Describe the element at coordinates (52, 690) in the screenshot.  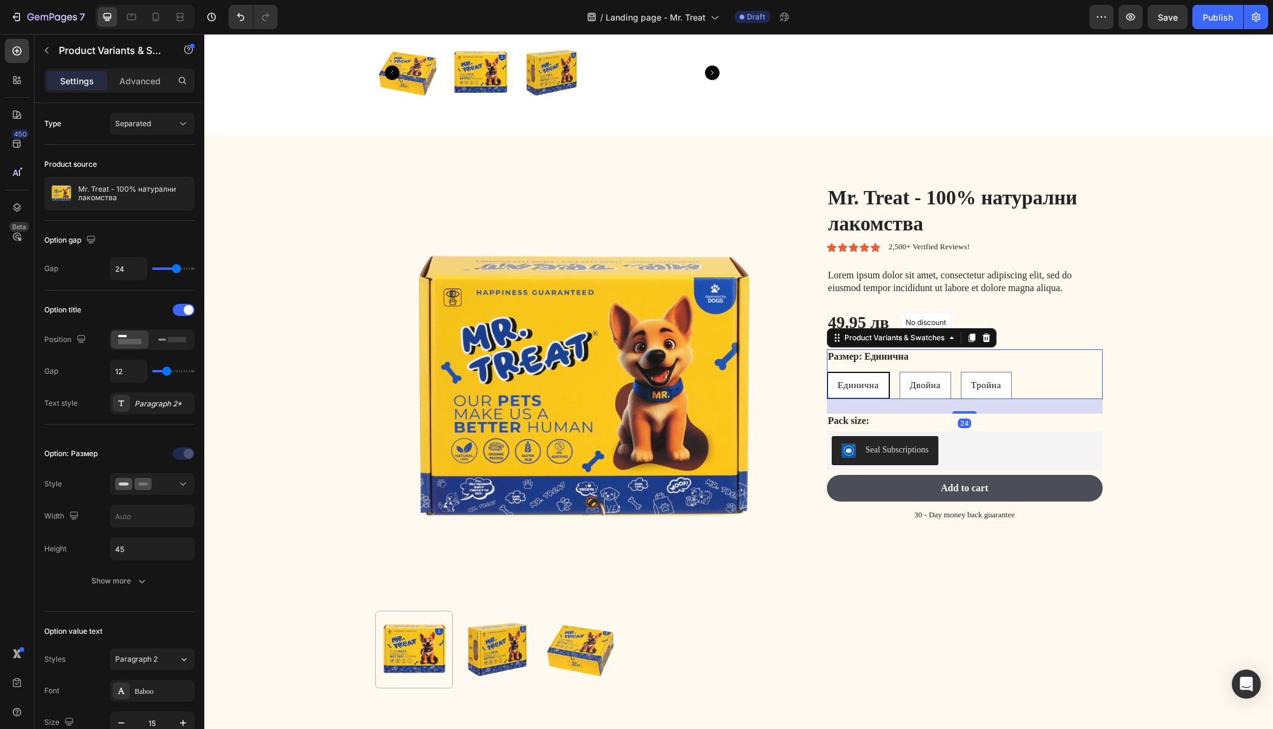
I see `div: Font` at that location.